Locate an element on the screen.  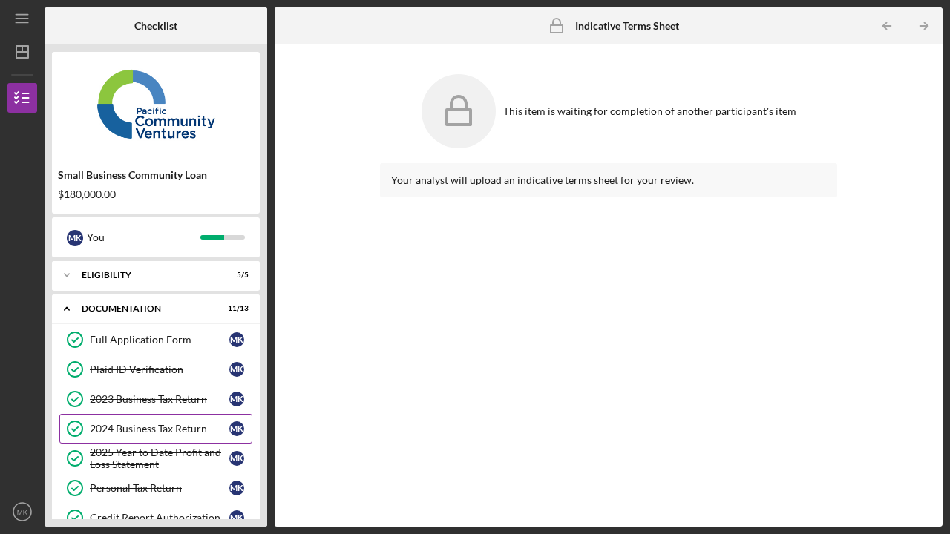
div: Eligibility is located at coordinates (146, 275).